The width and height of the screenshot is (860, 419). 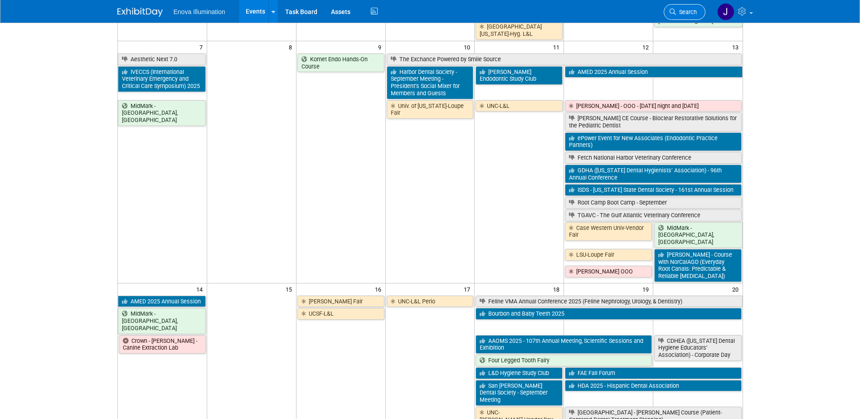 What do you see at coordinates (199, 12) in the screenshot?
I see `span: Enova Illumination` at bounding box center [199, 12].